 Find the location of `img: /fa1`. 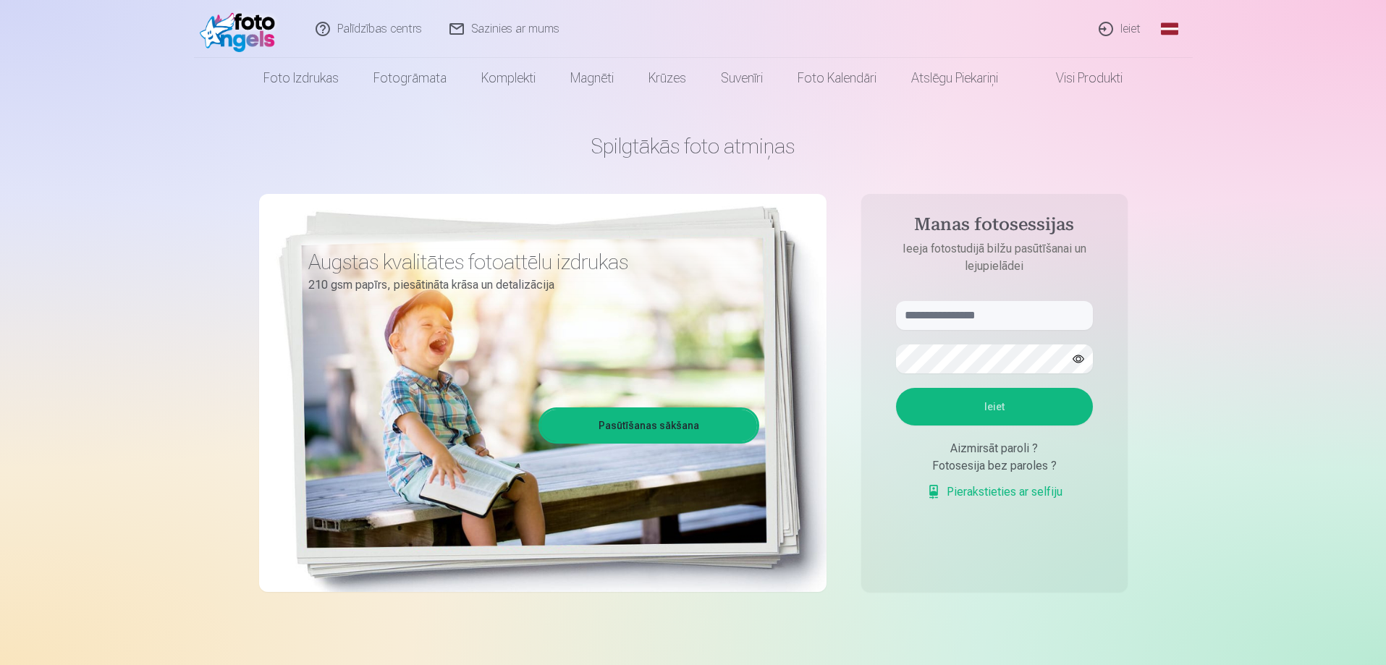

img: /fa1 is located at coordinates (241, 29).